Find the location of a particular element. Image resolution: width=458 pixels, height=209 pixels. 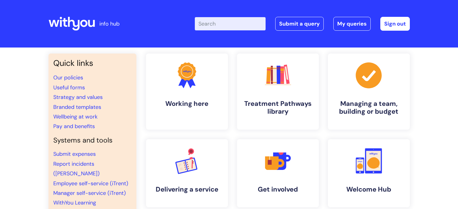

h4: Get involved is located at coordinates (278, 190).